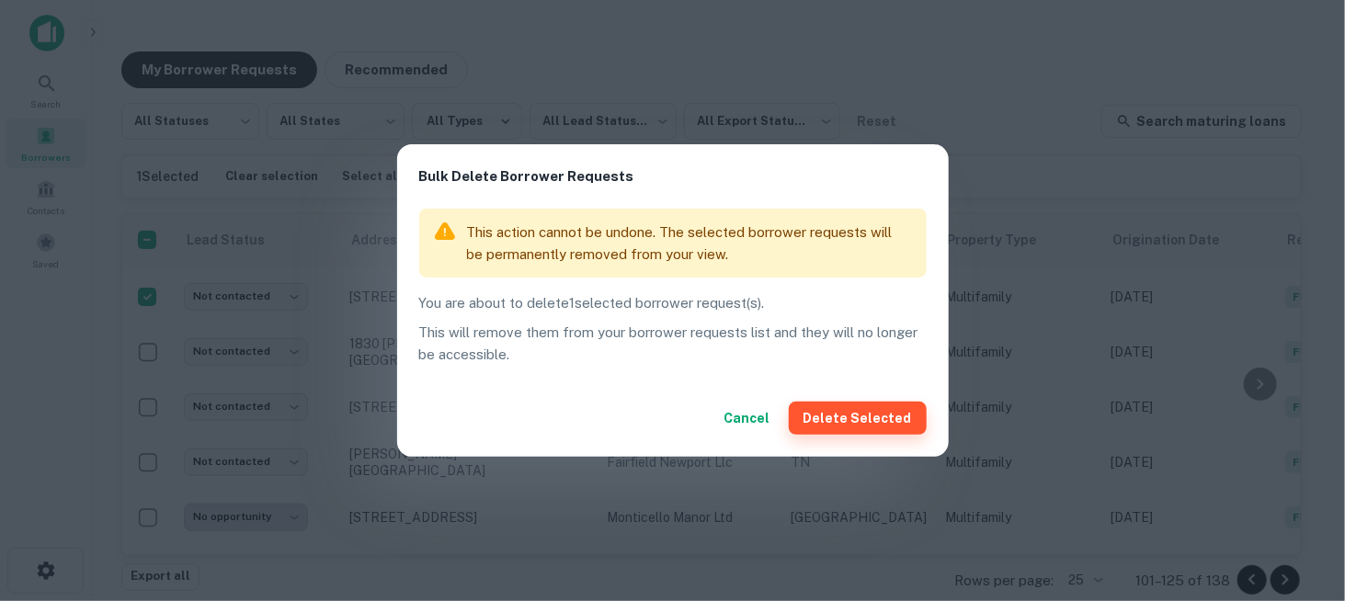 This screenshot has width=1345, height=601. I want to click on button: Cancel, so click(748, 418).